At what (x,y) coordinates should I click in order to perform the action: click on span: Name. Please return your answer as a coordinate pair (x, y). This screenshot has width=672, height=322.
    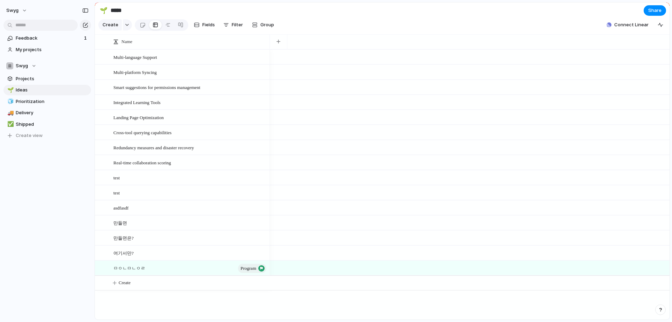
    Looking at the image, I should click on (127, 42).